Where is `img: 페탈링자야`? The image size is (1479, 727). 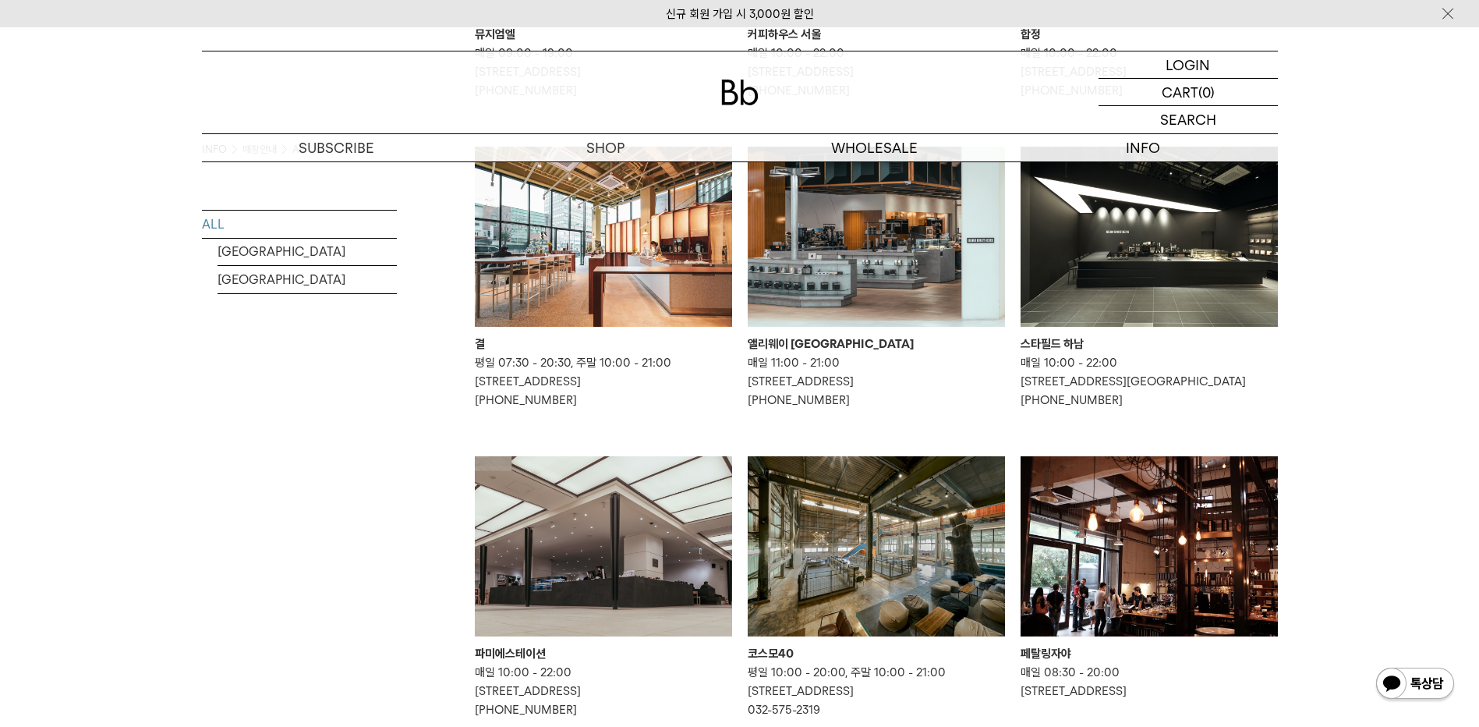
img: 페탈링자야 is located at coordinates (1149, 546).